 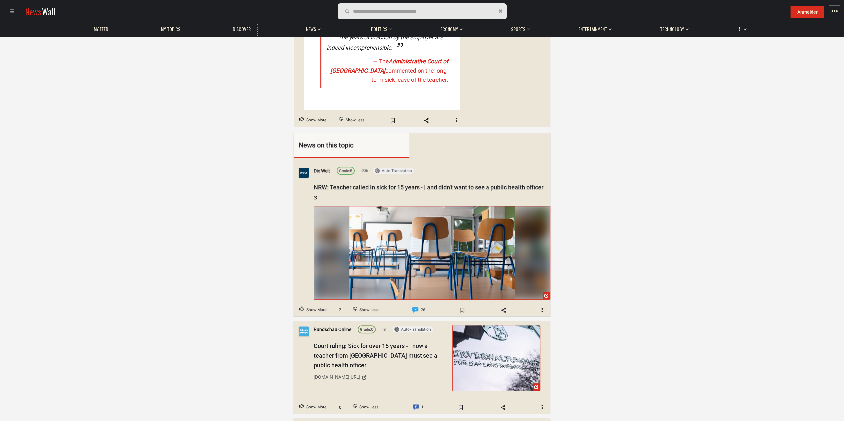 I want to click on span: 1, so click(x=422, y=407).